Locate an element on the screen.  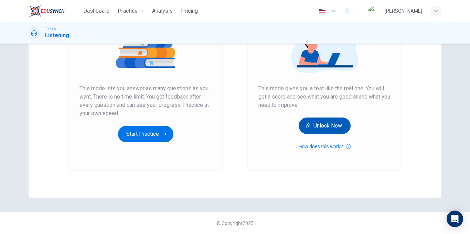
span: This mode lets you answer as many questions as you want. There is no time limit. You get feedback... is located at coordinates (146, 101).